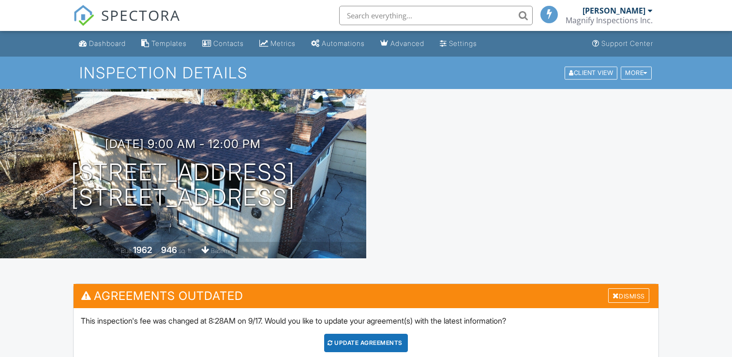 This screenshot has height=357, width=732. What do you see at coordinates (343, 43) in the screenshot?
I see `div: Automations` at bounding box center [343, 43].